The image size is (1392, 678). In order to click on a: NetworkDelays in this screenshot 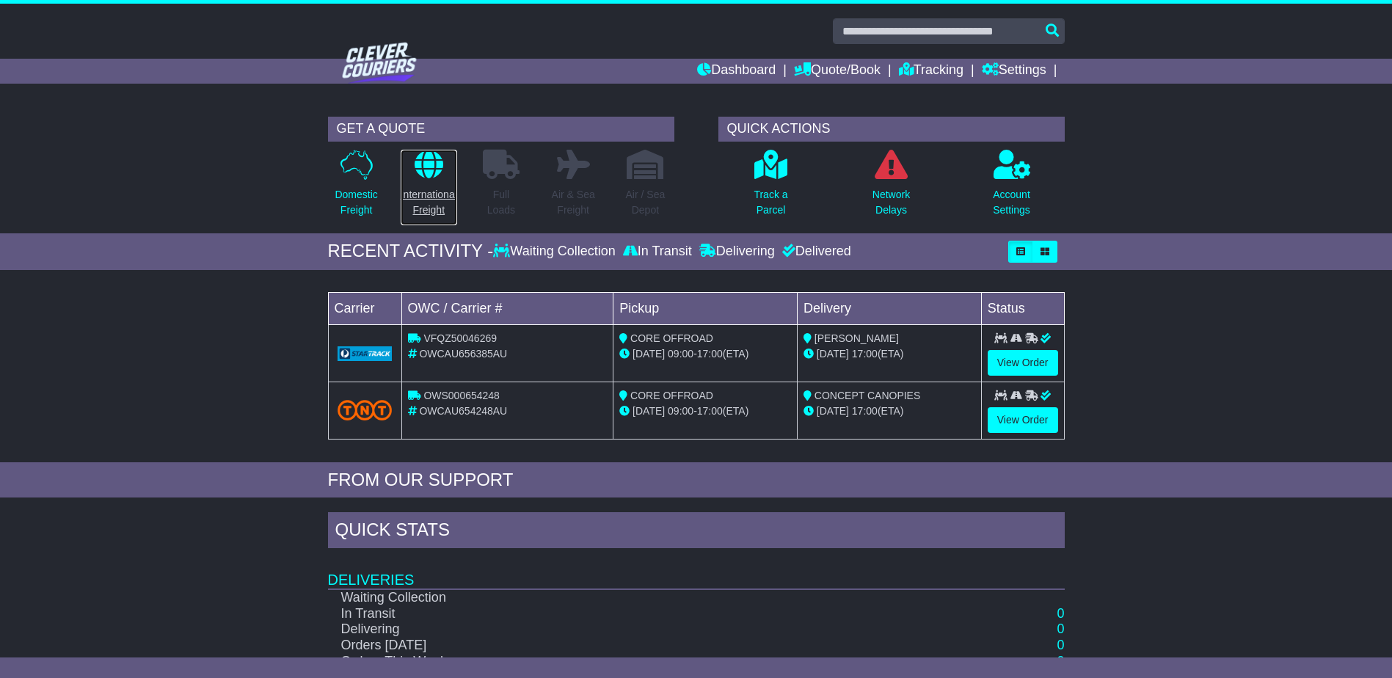, I will do `click(891, 187)`.